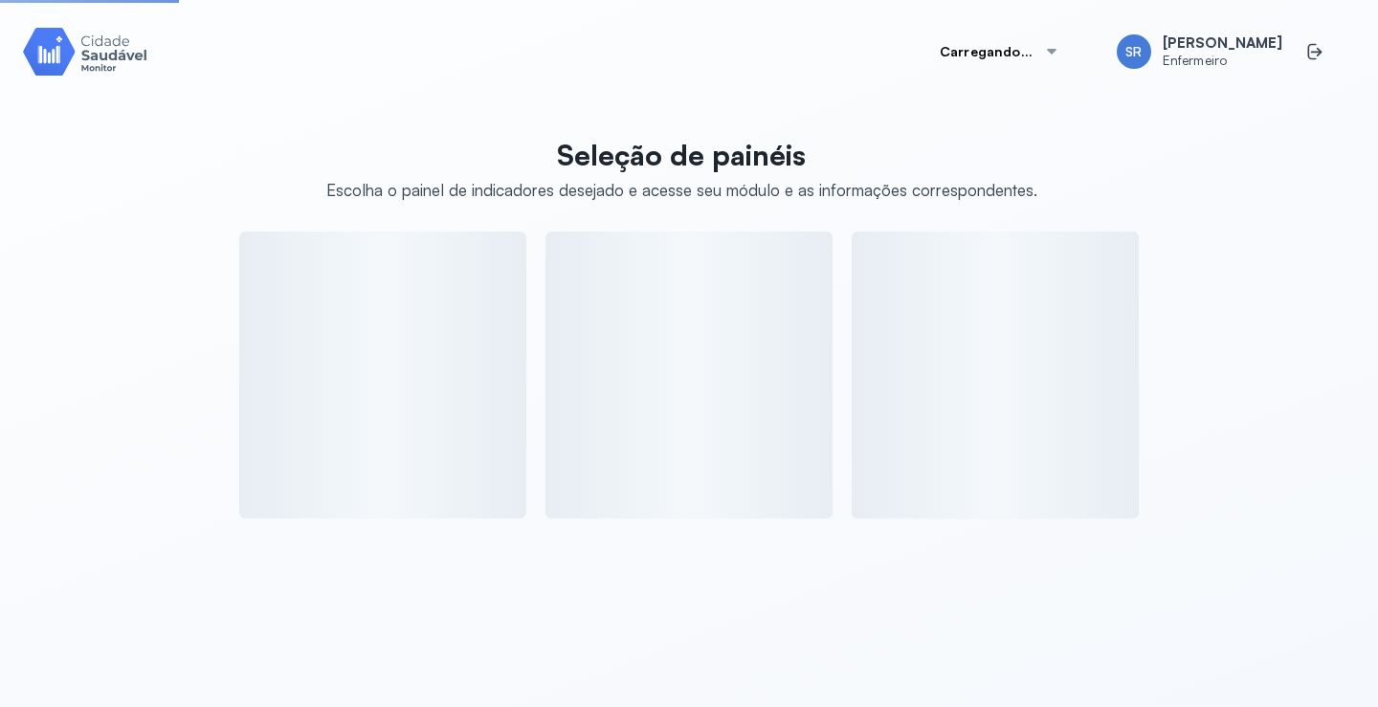 Image resolution: width=1378 pixels, height=707 pixels. Describe the element at coordinates (999, 52) in the screenshot. I see `button: Carregando...` at that location.